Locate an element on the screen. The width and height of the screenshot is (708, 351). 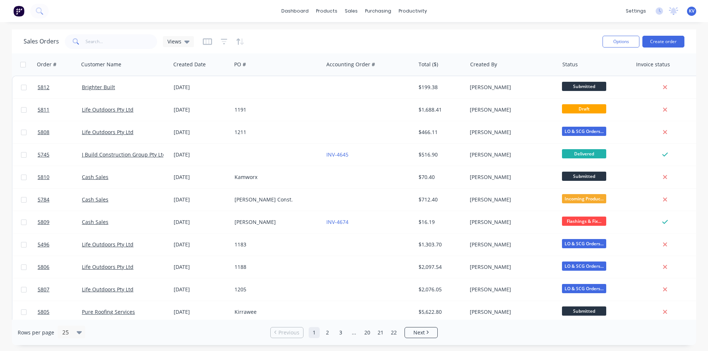
div: $1,303.70 is located at coordinates (440, 245).